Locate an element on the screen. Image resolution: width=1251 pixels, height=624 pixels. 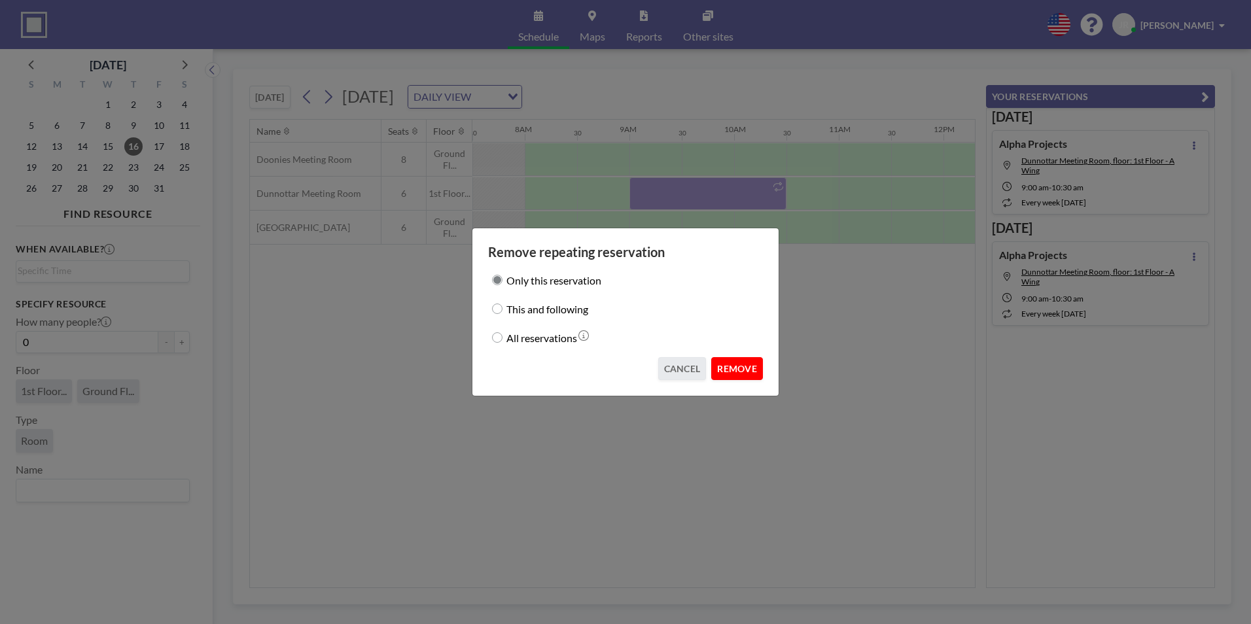
h3: Remove repeating reservation is located at coordinates (625, 252).